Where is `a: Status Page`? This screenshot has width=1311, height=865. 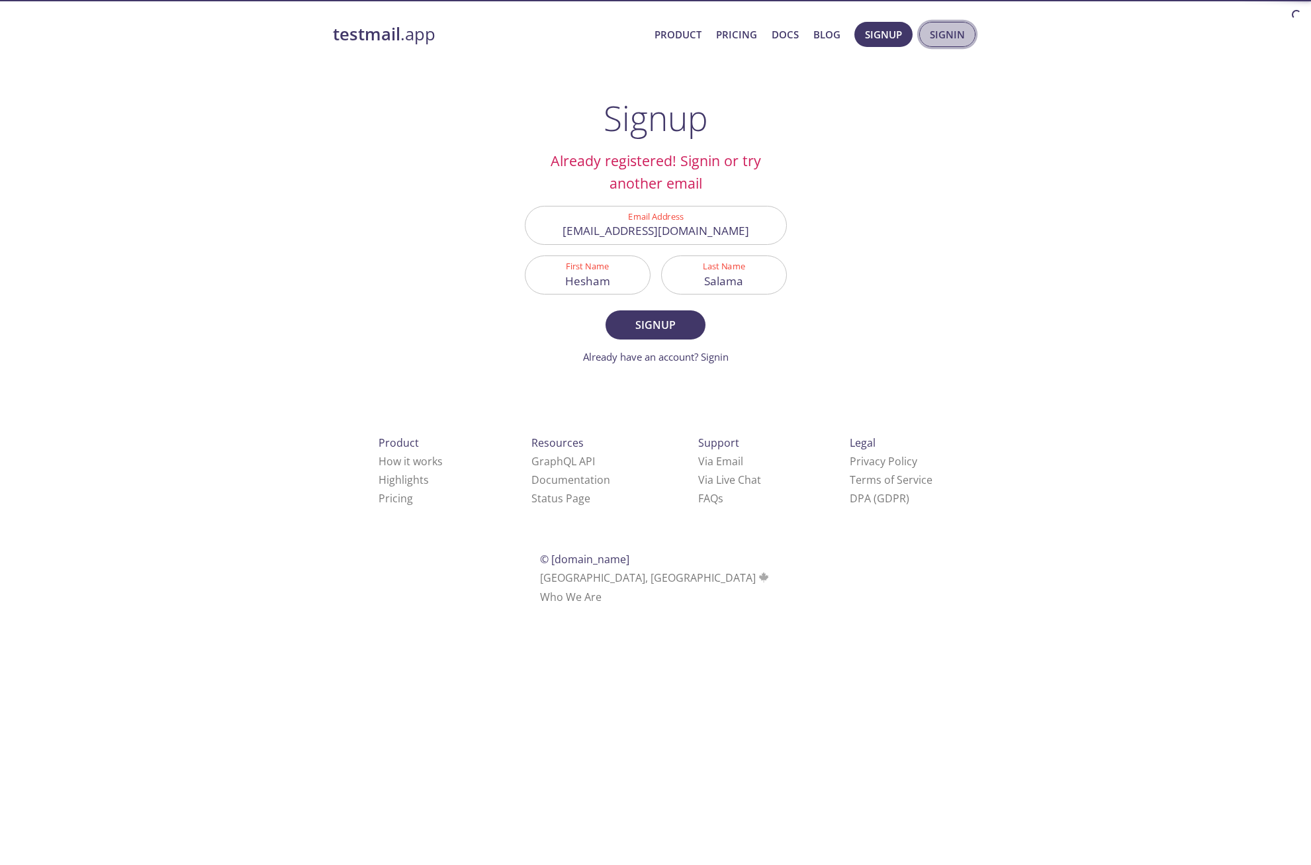
a: Status Page is located at coordinates (561, 498).